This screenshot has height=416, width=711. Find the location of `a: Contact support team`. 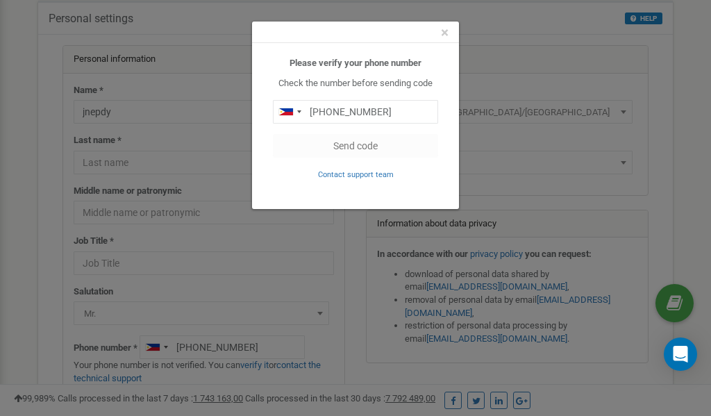

a: Contact support team is located at coordinates (356, 174).